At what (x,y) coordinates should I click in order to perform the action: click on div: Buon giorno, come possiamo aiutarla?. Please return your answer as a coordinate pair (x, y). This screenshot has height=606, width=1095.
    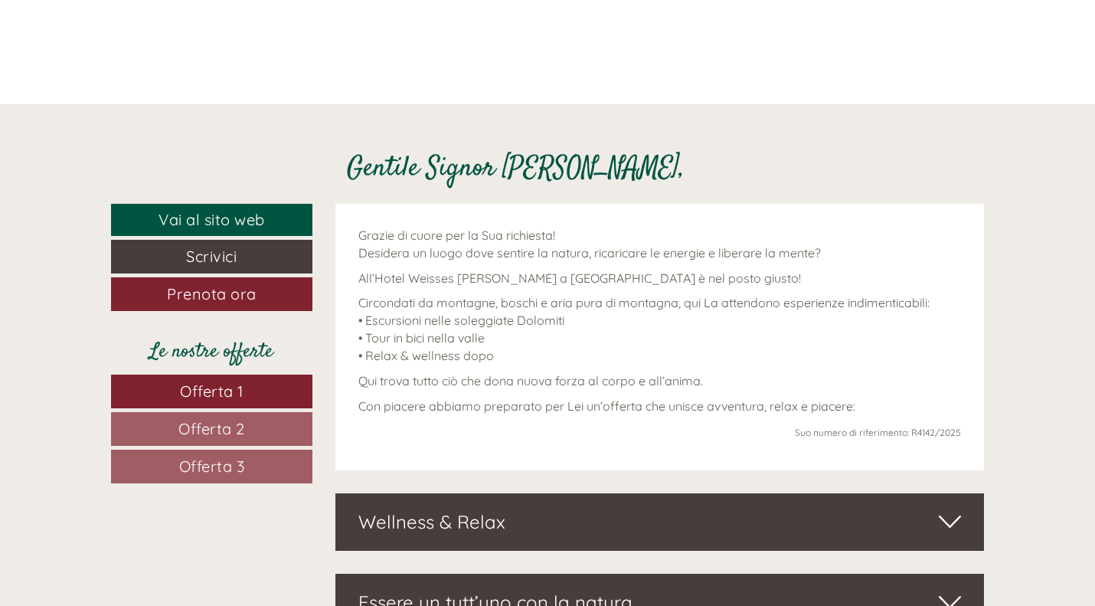
    Looking at the image, I should click on (130, 64).